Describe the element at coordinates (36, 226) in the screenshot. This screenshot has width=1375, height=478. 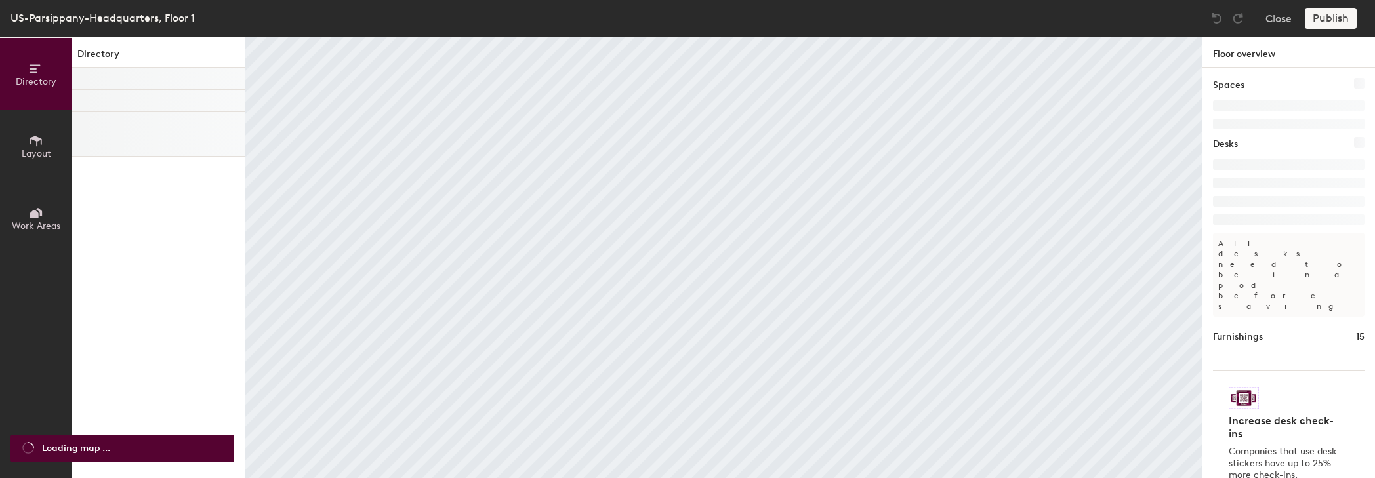
I see `span: Work Areas` at that location.